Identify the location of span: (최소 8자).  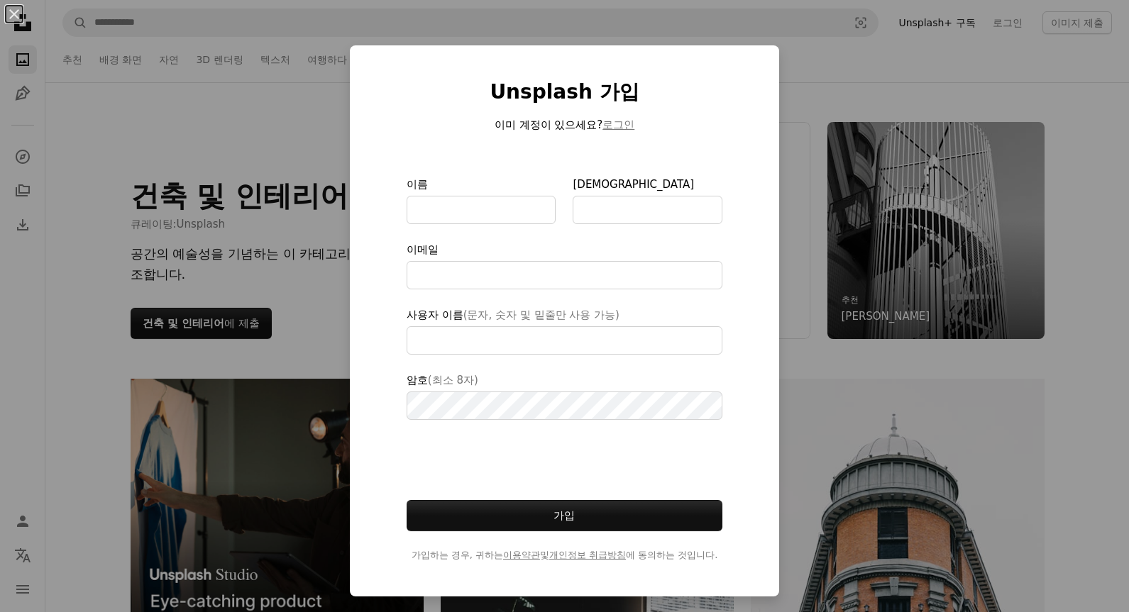
(453, 380).